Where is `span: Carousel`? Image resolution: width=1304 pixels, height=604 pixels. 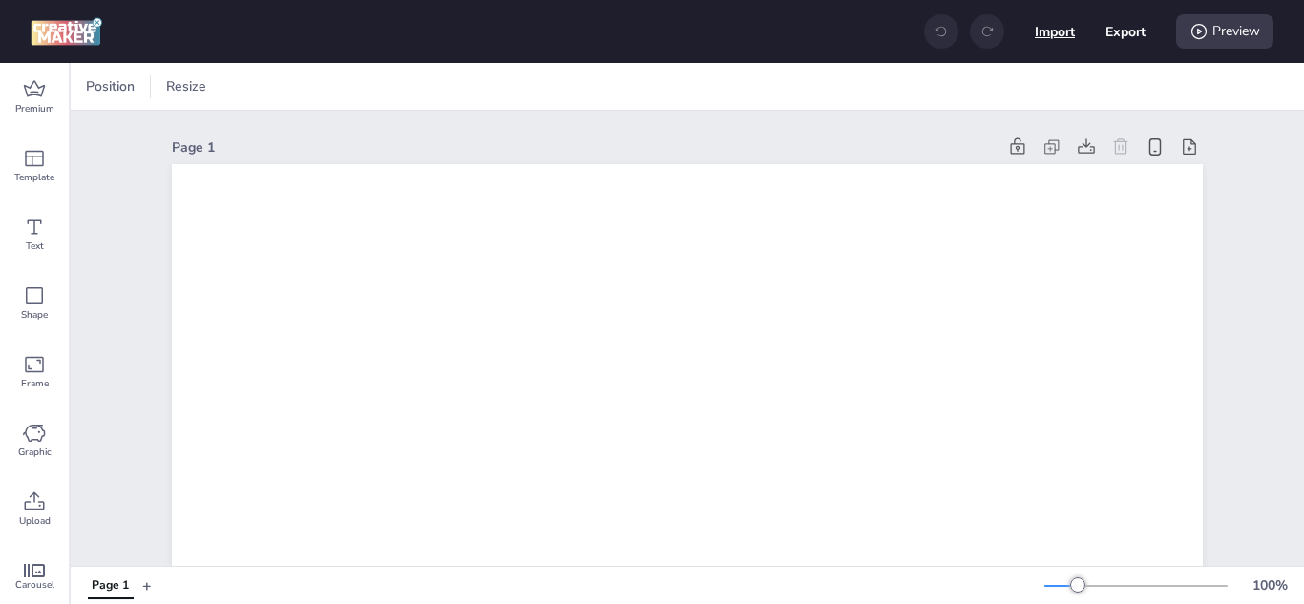 span: Carousel is located at coordinates (34, 585).